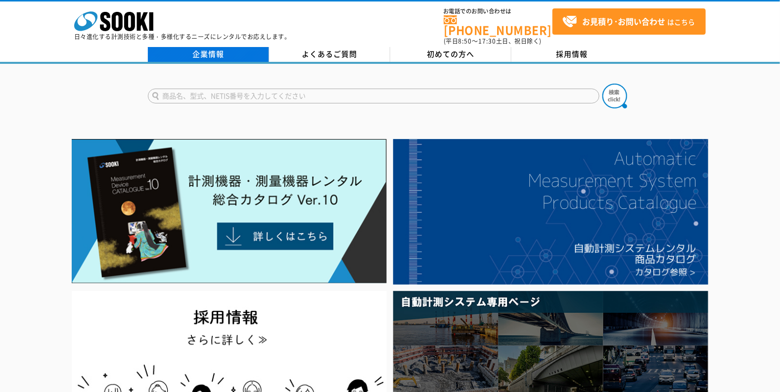 The width and height of the screenshot is (780, 392). Describe the element at coordinates (373, 96) in the screenshot. I see `input: 商品名、型式、NETIS番号を入力してください` at that location.